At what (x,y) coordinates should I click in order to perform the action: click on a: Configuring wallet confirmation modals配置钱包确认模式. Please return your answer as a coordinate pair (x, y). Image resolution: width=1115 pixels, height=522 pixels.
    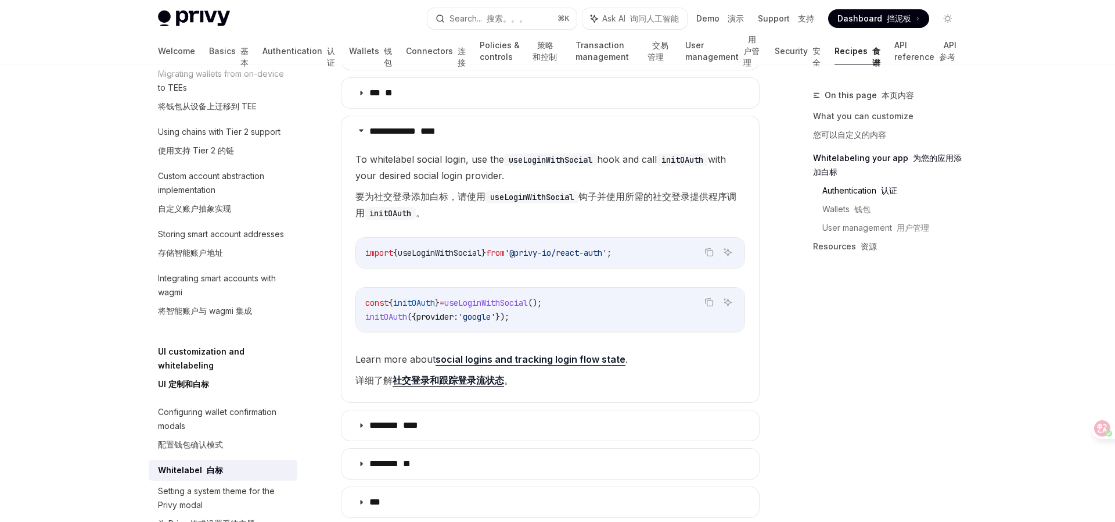
    Looking at the image, I should click on (223, 430).